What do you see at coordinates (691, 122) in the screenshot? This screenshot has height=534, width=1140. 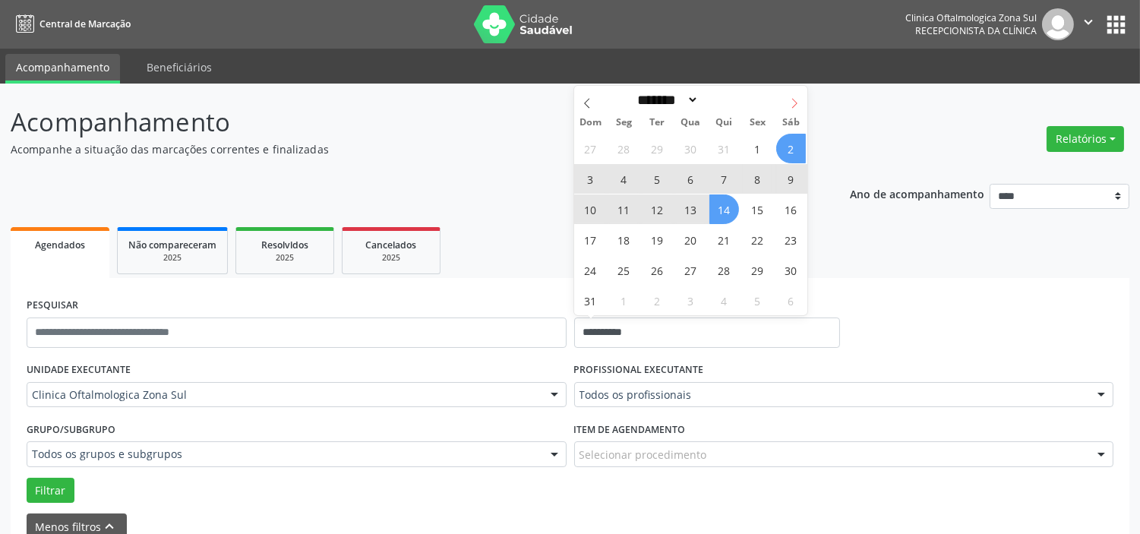 I see `span: Qua` at bounding box center [691, 122].